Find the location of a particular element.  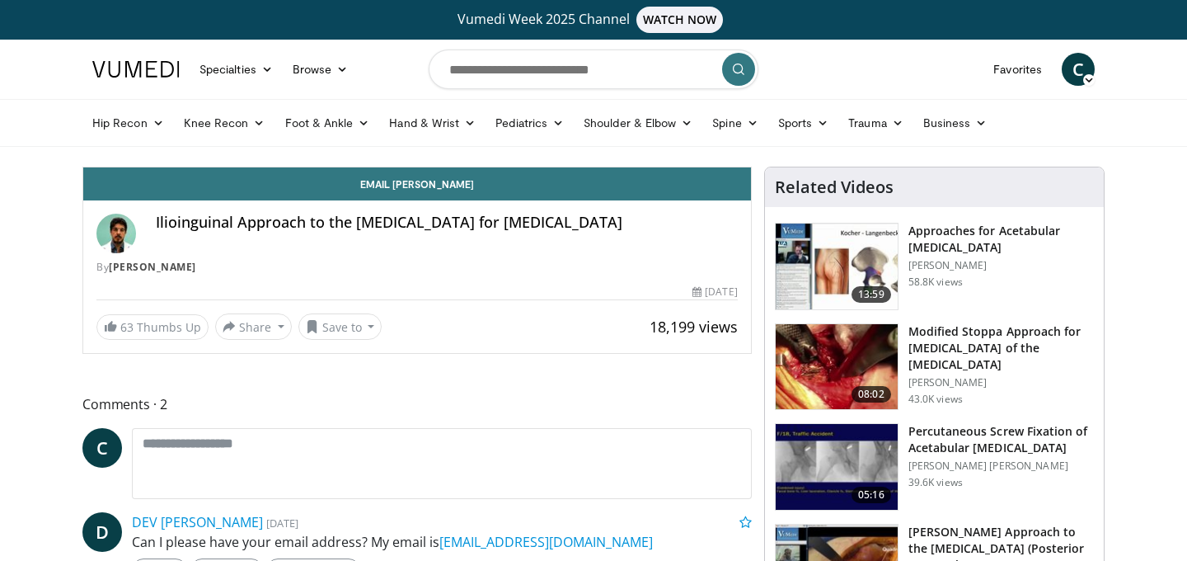

a: Specialties is located at coordinates (236, 69).